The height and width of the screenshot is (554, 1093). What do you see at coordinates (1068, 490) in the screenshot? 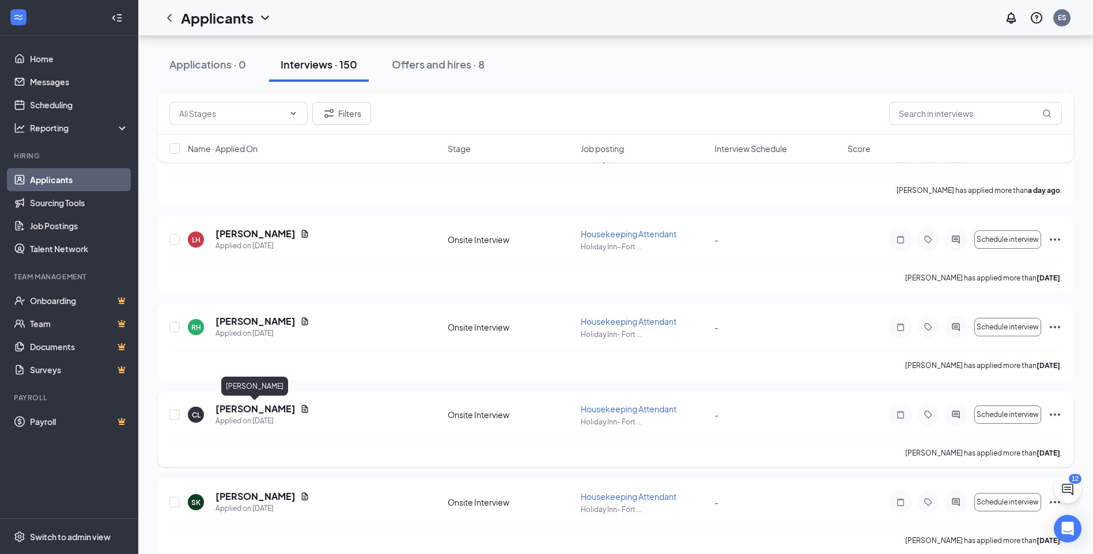
I see `button: ChatActive` at bounding box center [1068, 490].